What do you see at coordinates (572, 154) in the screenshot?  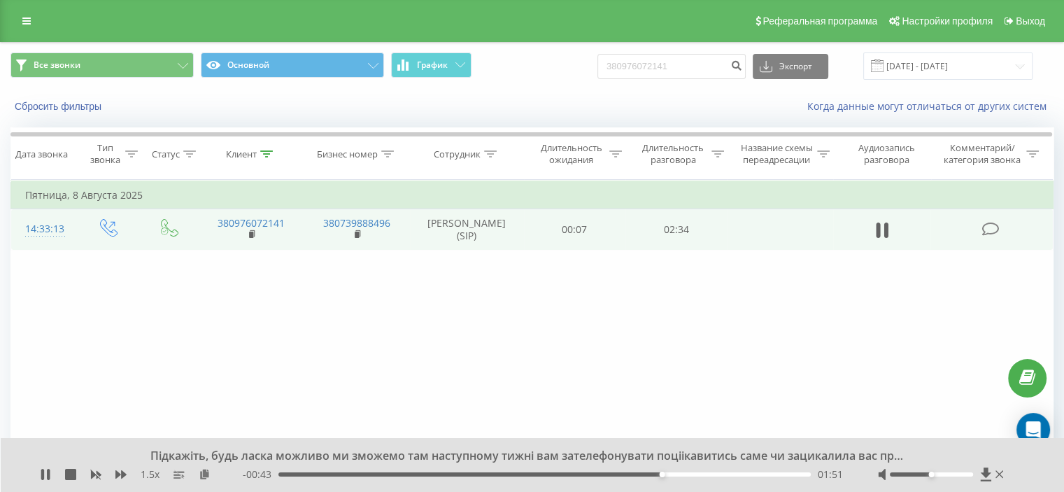 I see `div: Длительность ожидания` at bounding box center [572, 154].